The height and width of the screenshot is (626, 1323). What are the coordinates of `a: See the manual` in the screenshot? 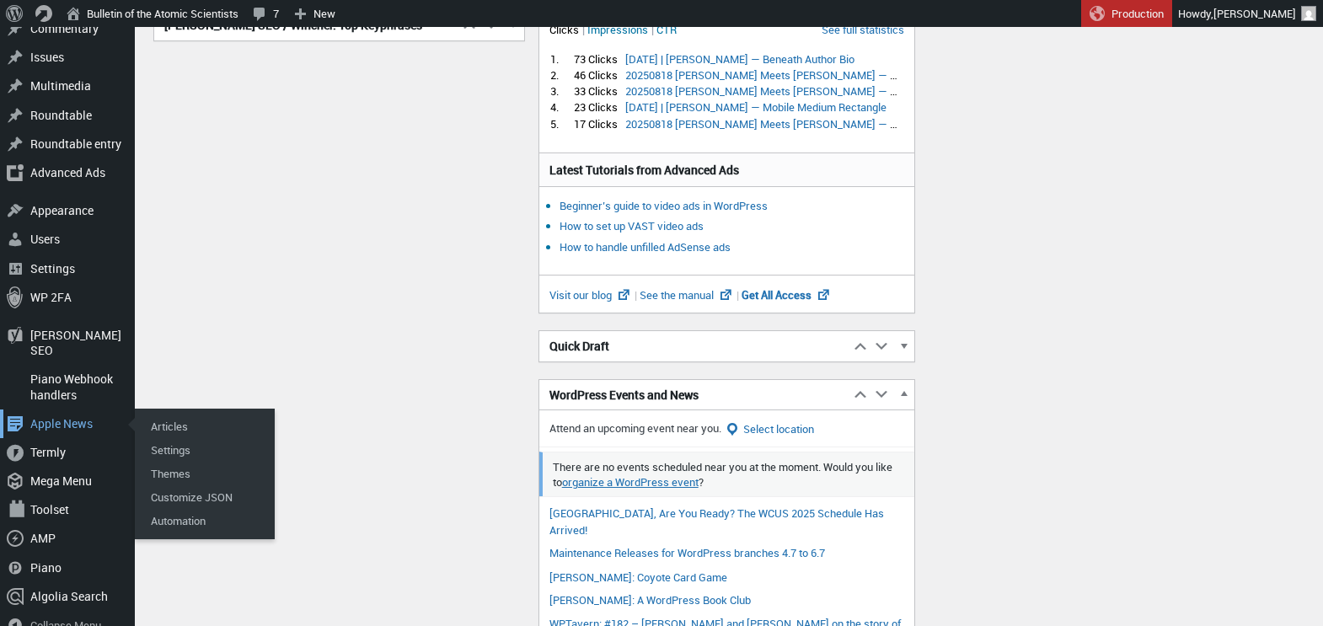 It's located at (690, 295).